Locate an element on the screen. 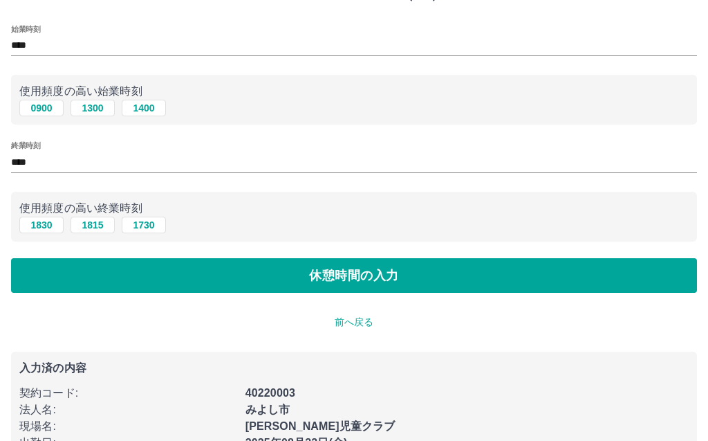 The height and width of the screenshot is (441, 708). p: 使用頻度の高い始業時刻 is located at coordinates (354, 91).